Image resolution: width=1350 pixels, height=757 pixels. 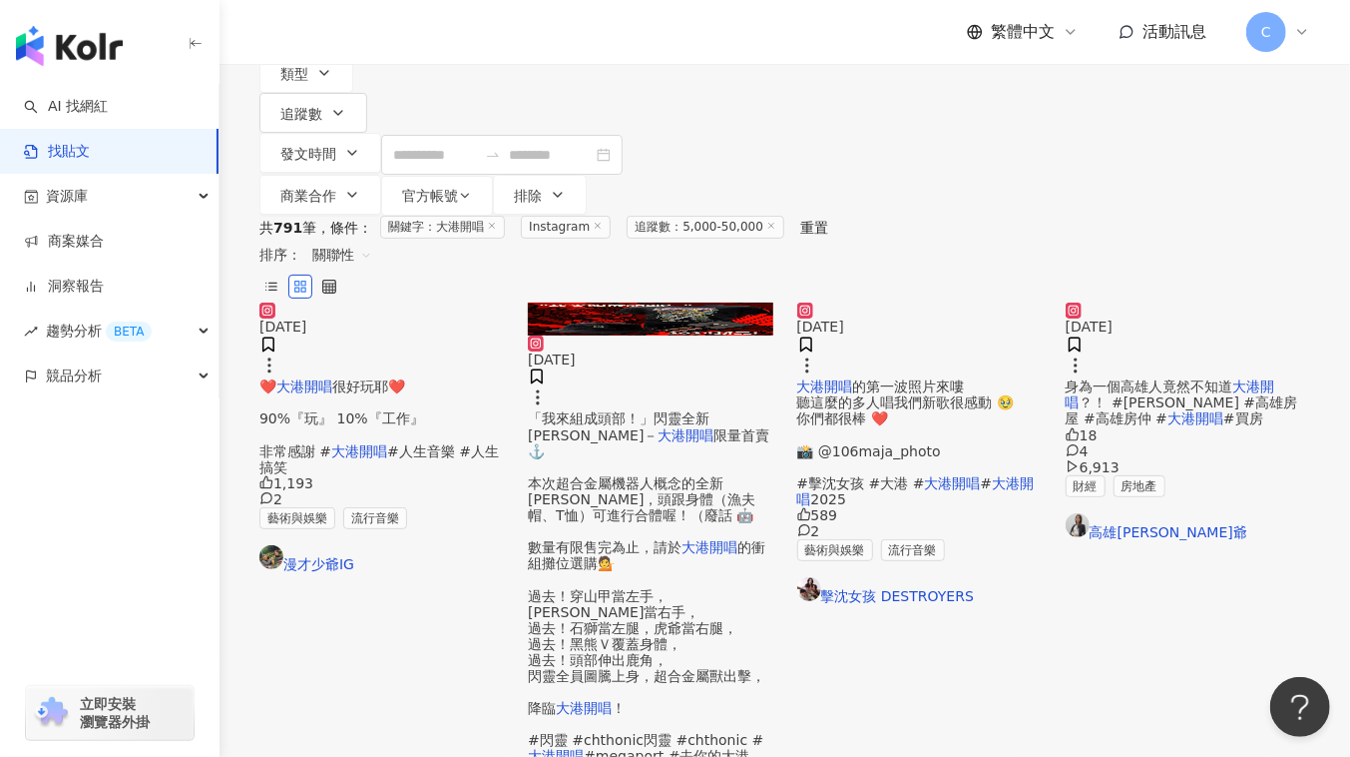 What do you see at coordinates (919, 515) in the screenshot?
I see `div: 589` at bounding box center [919, 515].